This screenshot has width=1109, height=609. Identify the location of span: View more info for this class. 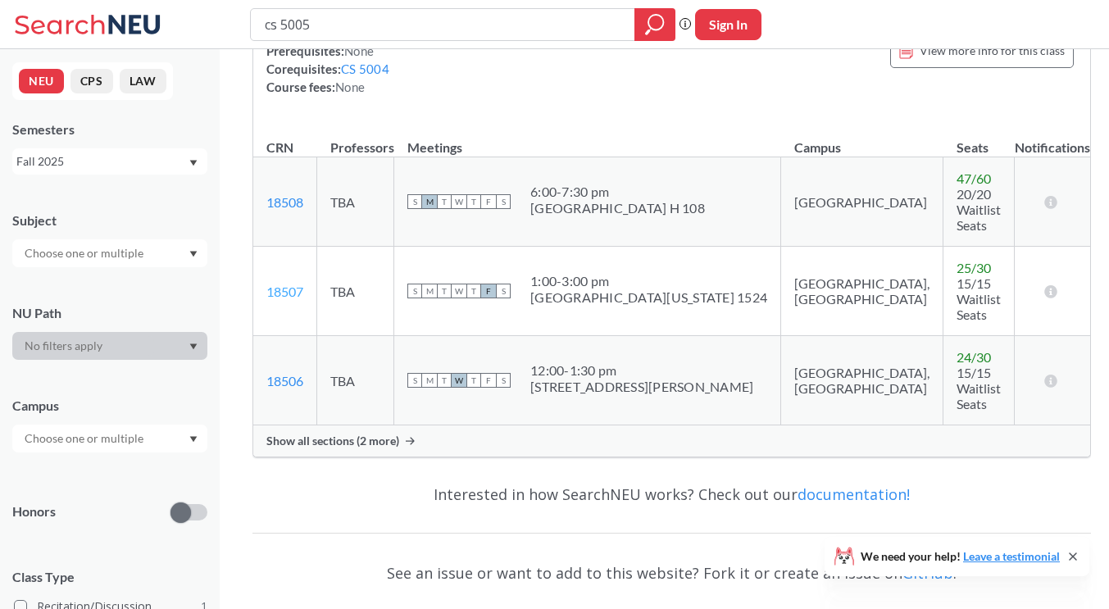
(992, 50).